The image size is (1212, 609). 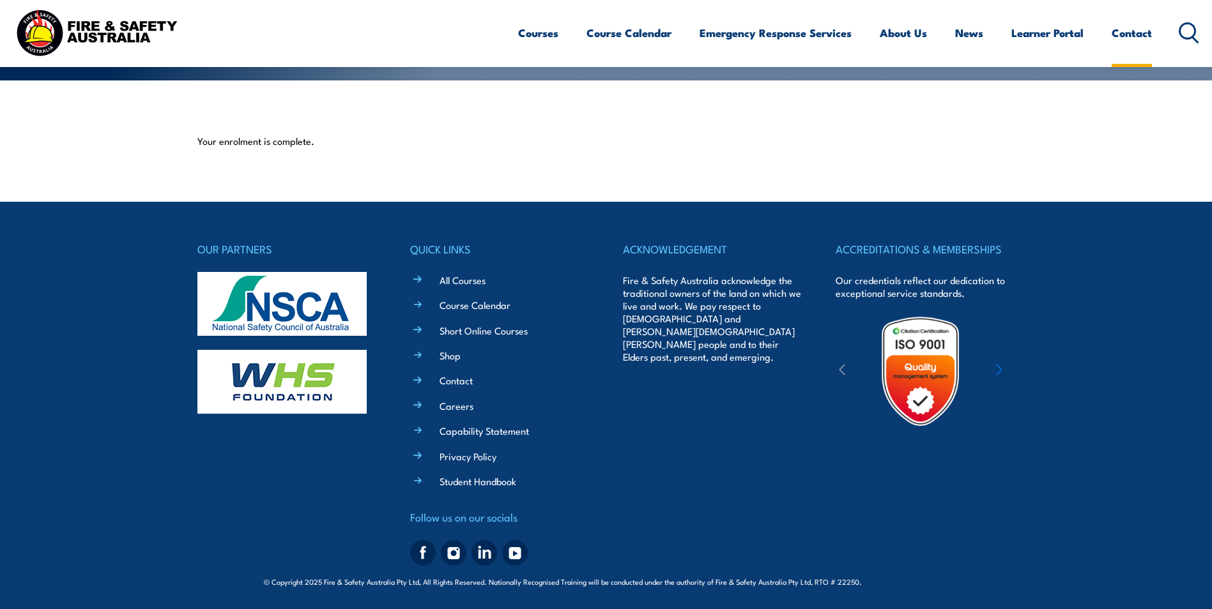 I want to click on a: Courses, so click(x=538, y=33).